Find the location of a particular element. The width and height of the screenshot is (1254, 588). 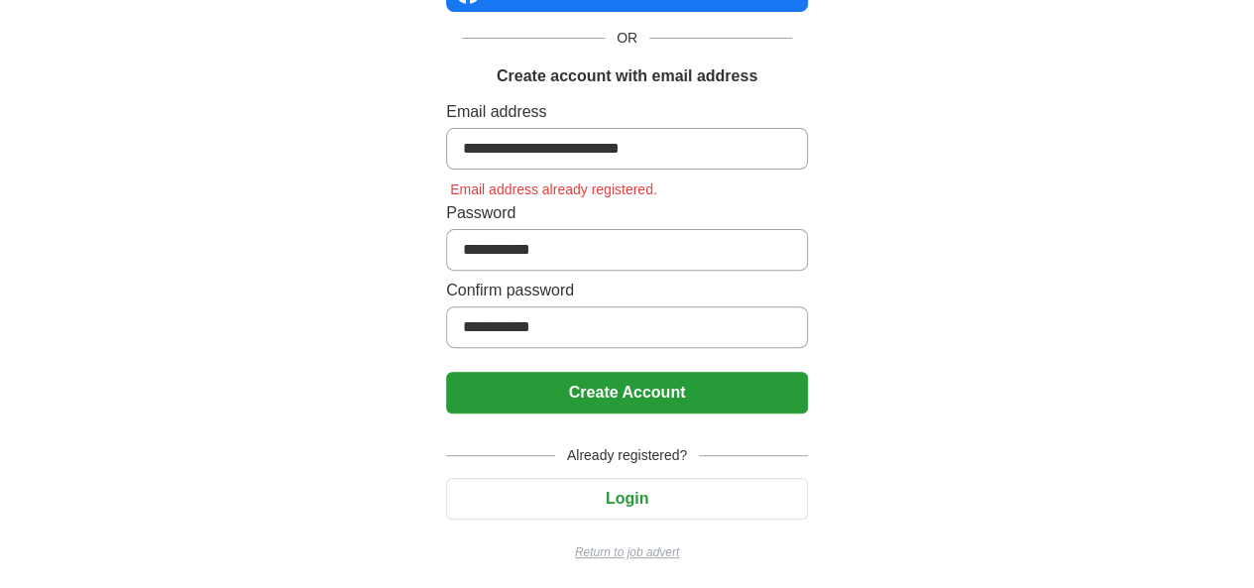

label: Password is located at coordinates (626, 213).